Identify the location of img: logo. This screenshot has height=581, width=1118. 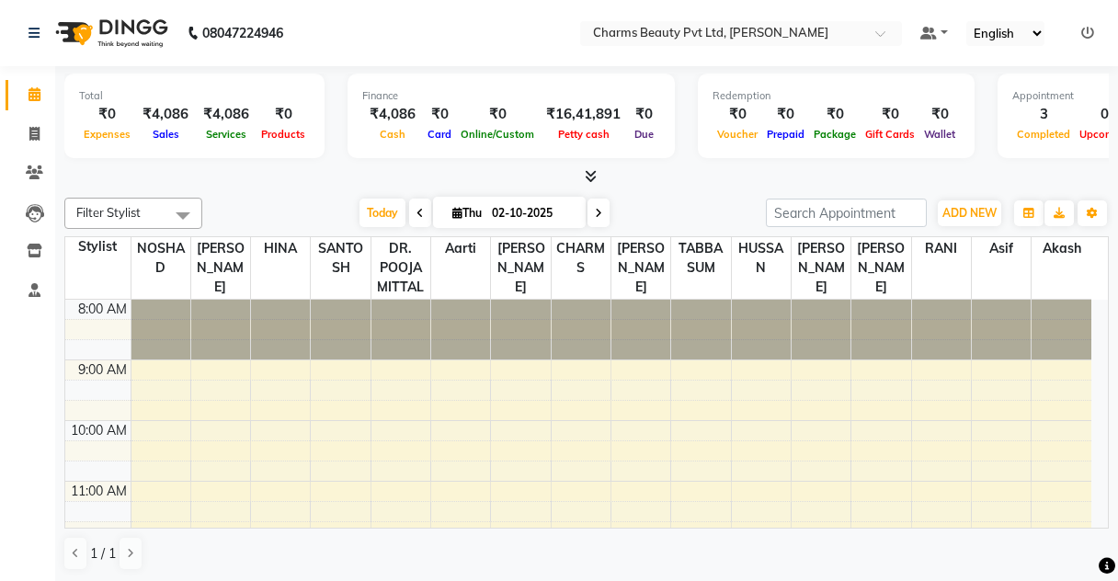
(109, 33).